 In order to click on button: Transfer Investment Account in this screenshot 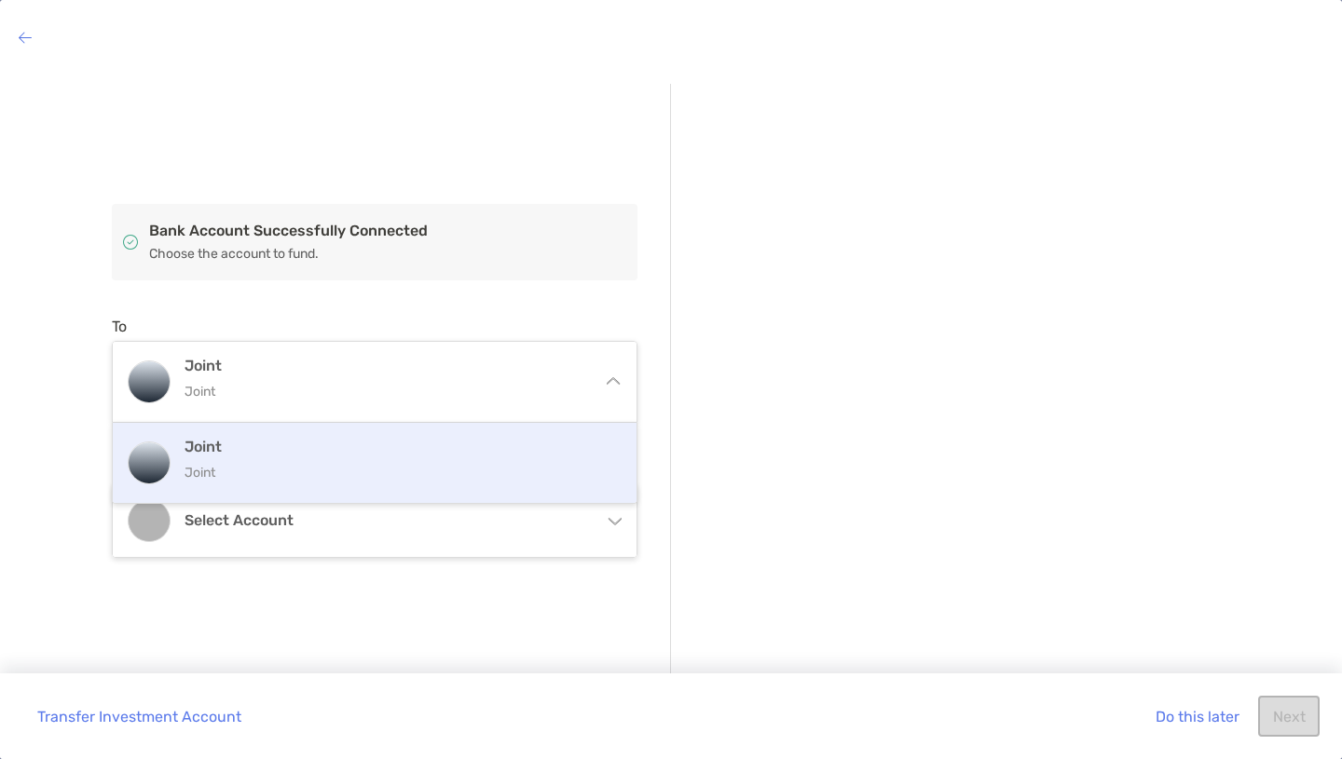, I will do `click(139, 716)`.